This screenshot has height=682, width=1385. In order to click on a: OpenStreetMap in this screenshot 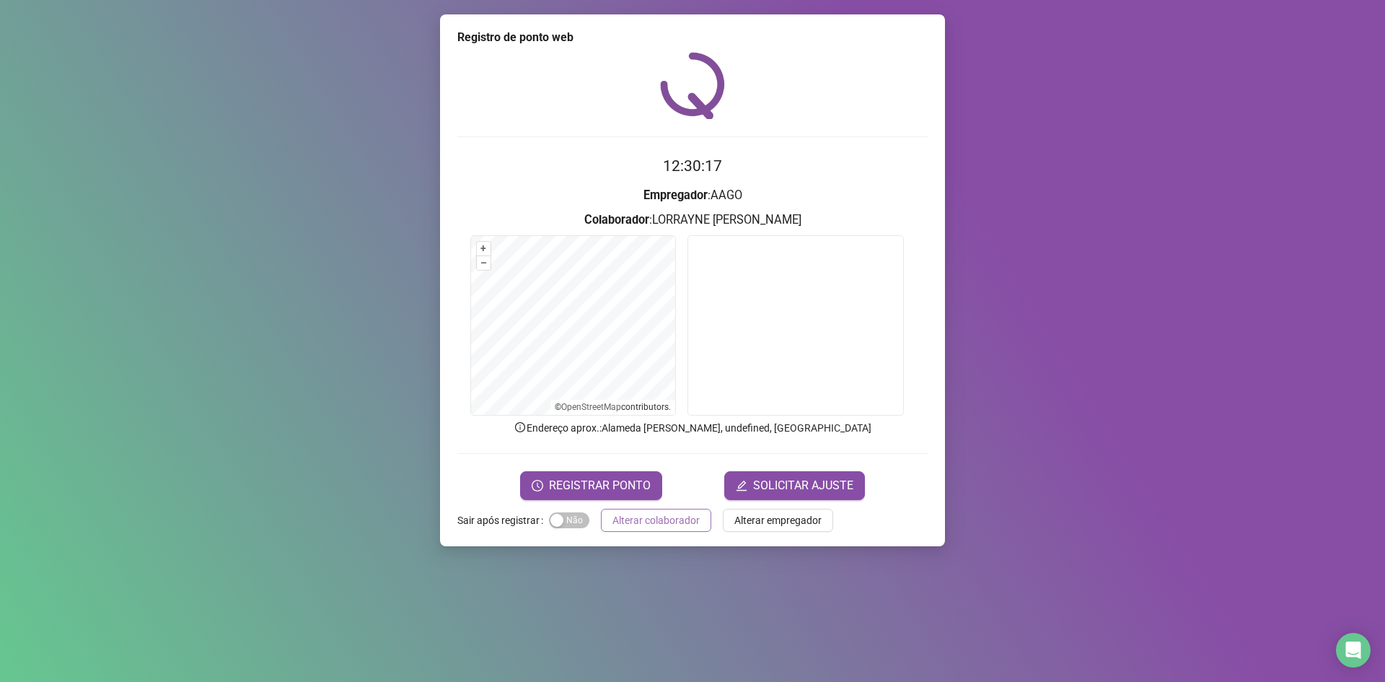, I will do `click(591, 407)`.